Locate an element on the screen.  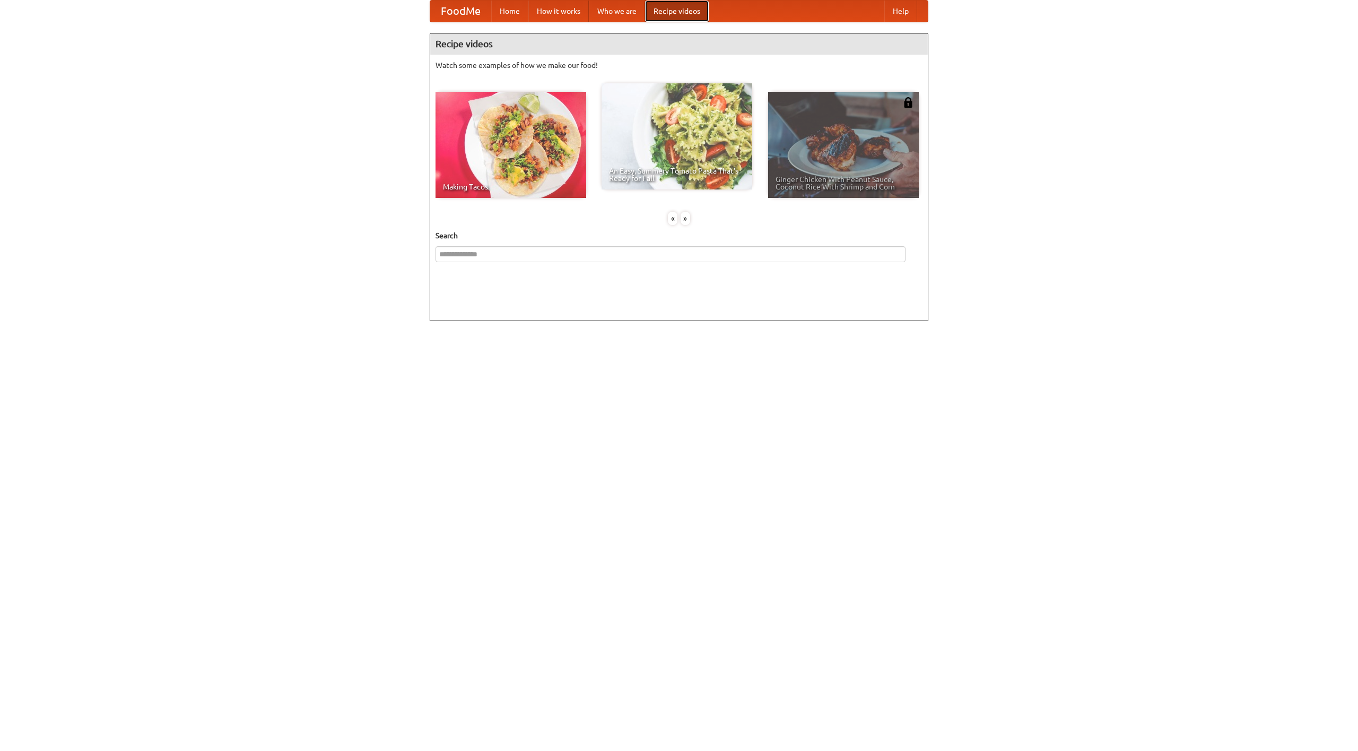
a: How it works is located at coordinates (559, 11).